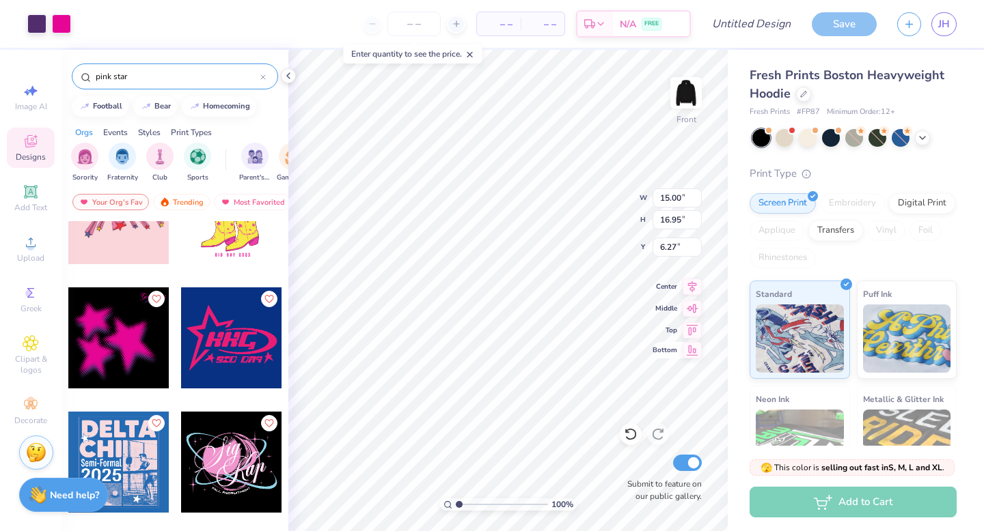 This screenshot has height=531, width=984. Describe the element at coordinates (85, 178) in the screenshot. I see `span: Sorority` at that location.